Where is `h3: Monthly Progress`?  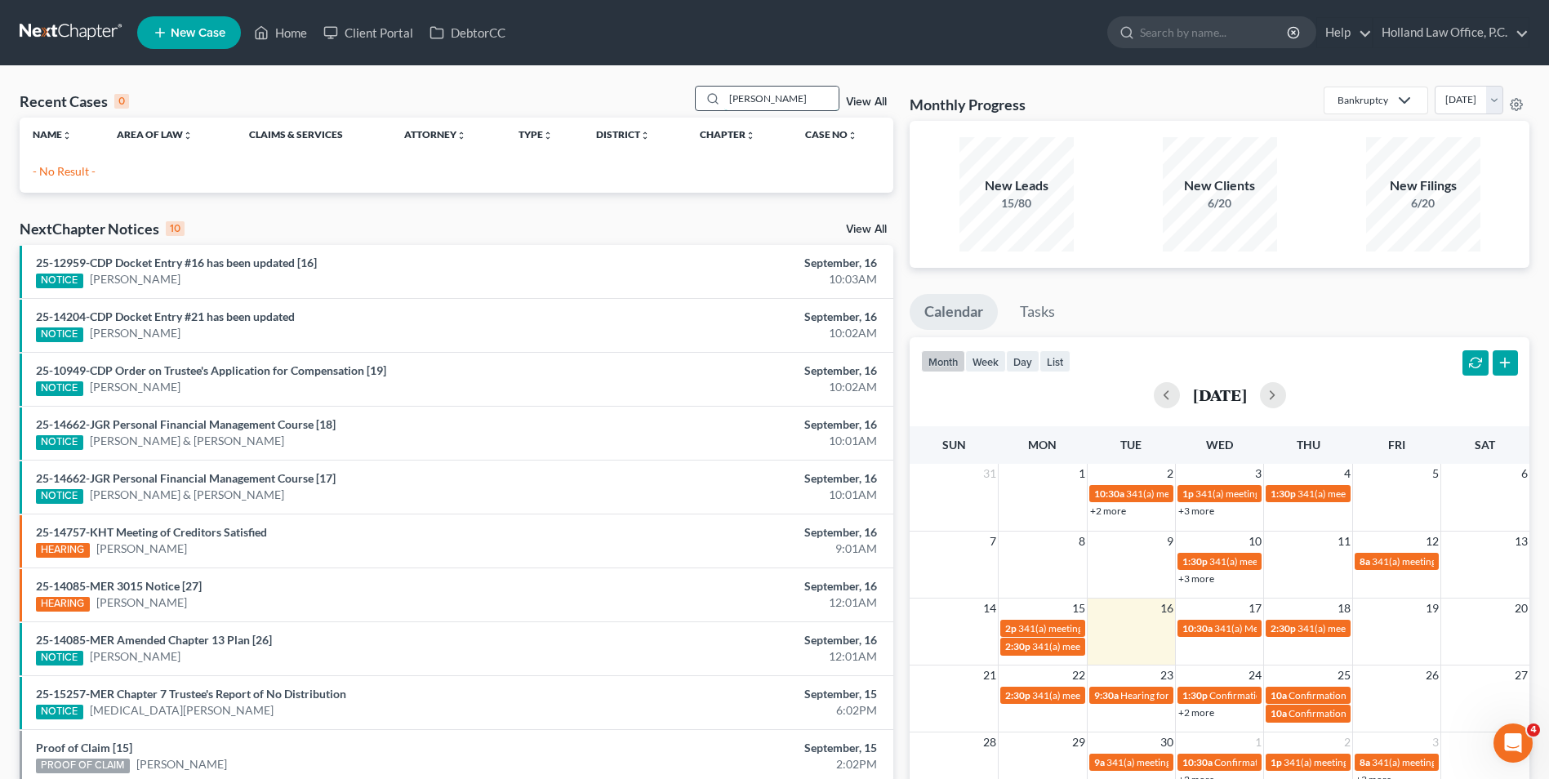
h3: Monthly Progress is located at coordinates (968, 105).